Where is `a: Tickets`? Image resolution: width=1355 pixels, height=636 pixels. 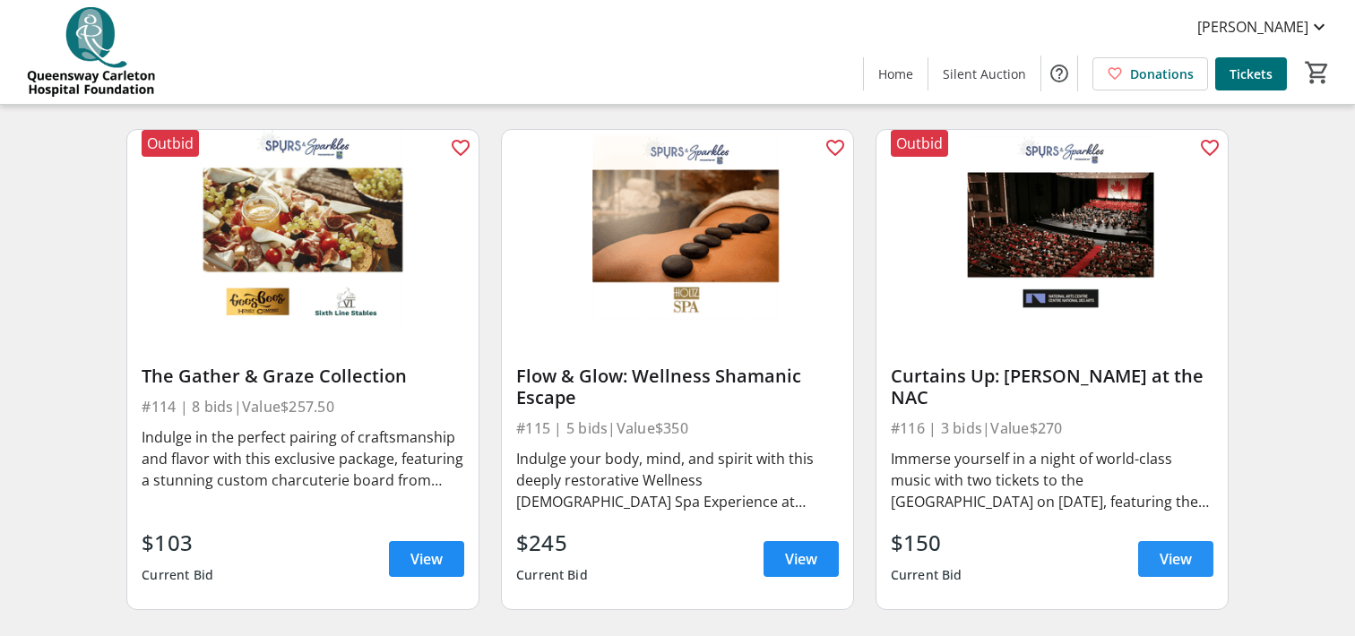 a: Tickets is located at coordinates (1251, 73).